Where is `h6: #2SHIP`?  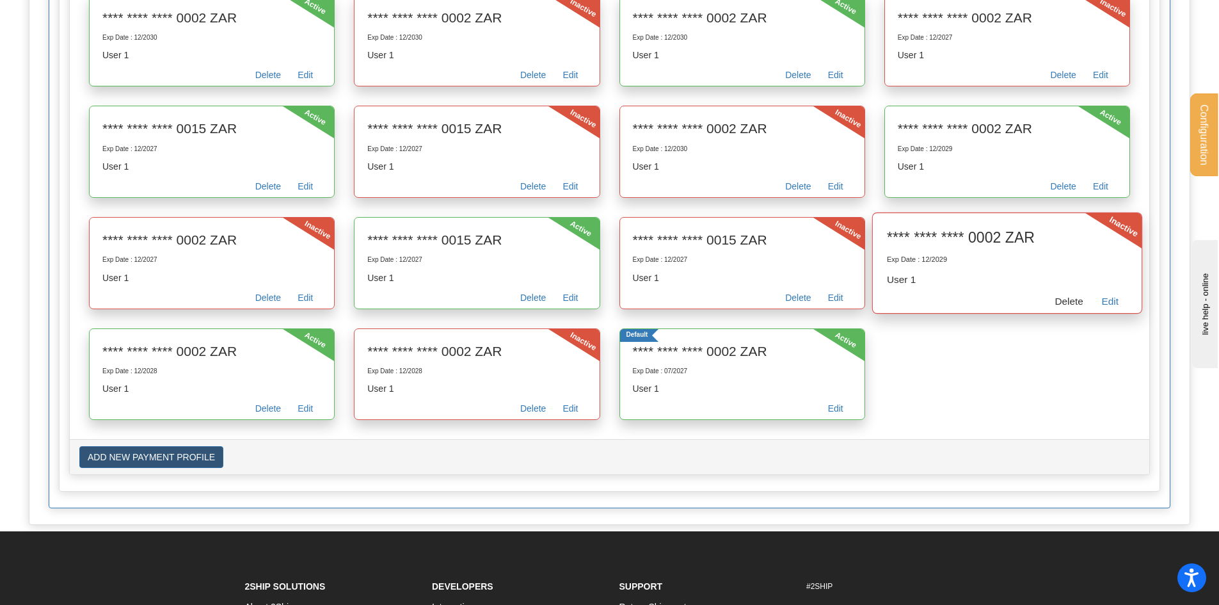 h6: #2SHIP is located at coordinates (890, 586).